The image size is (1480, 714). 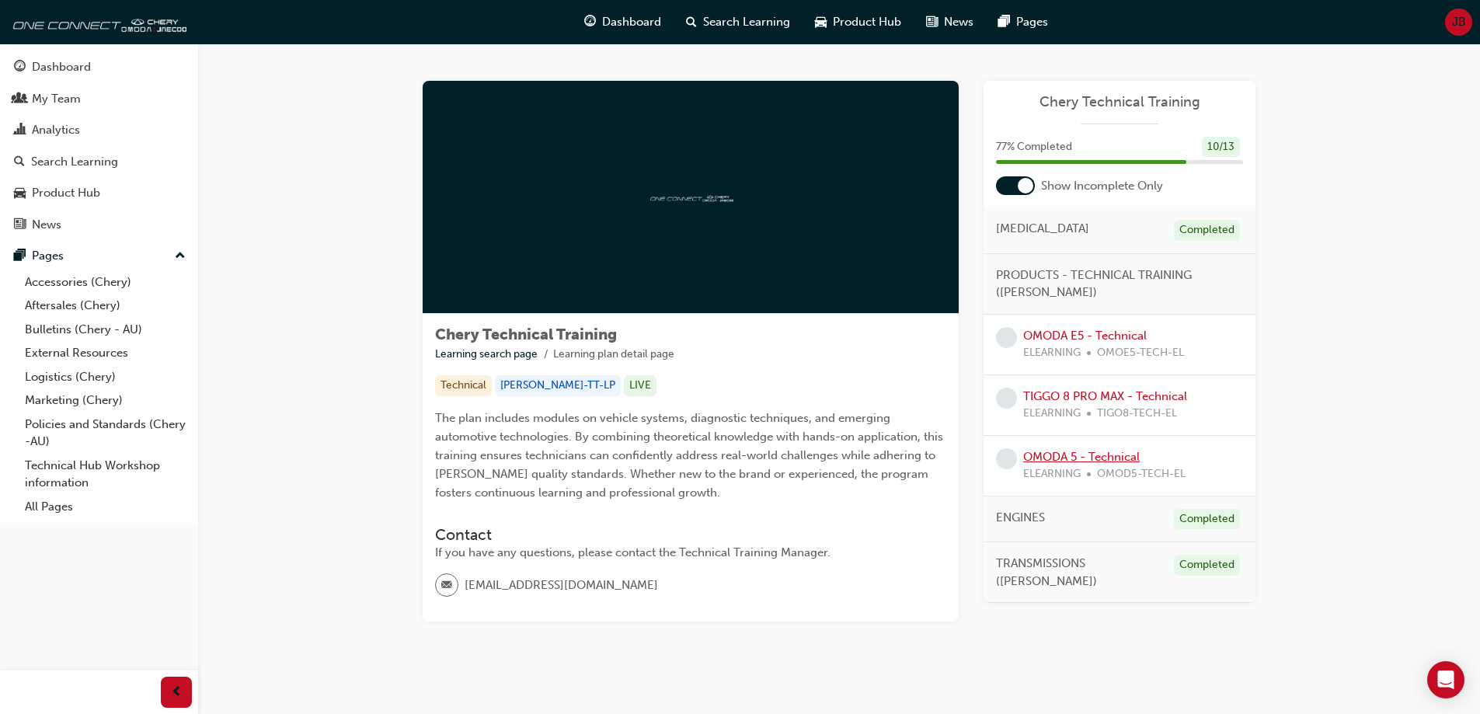 What do you see at coordinates (1445, 680) in the screenshot?
I see `div: Open Intercom Messenger` at bounding box center [1445, 680].